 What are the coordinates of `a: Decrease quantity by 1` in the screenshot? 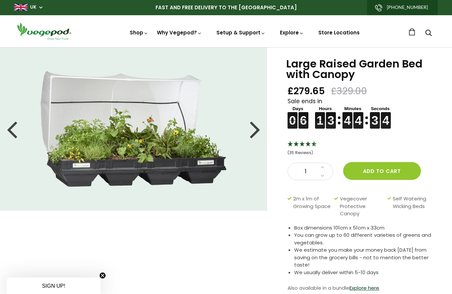 It's located at (322, 176).